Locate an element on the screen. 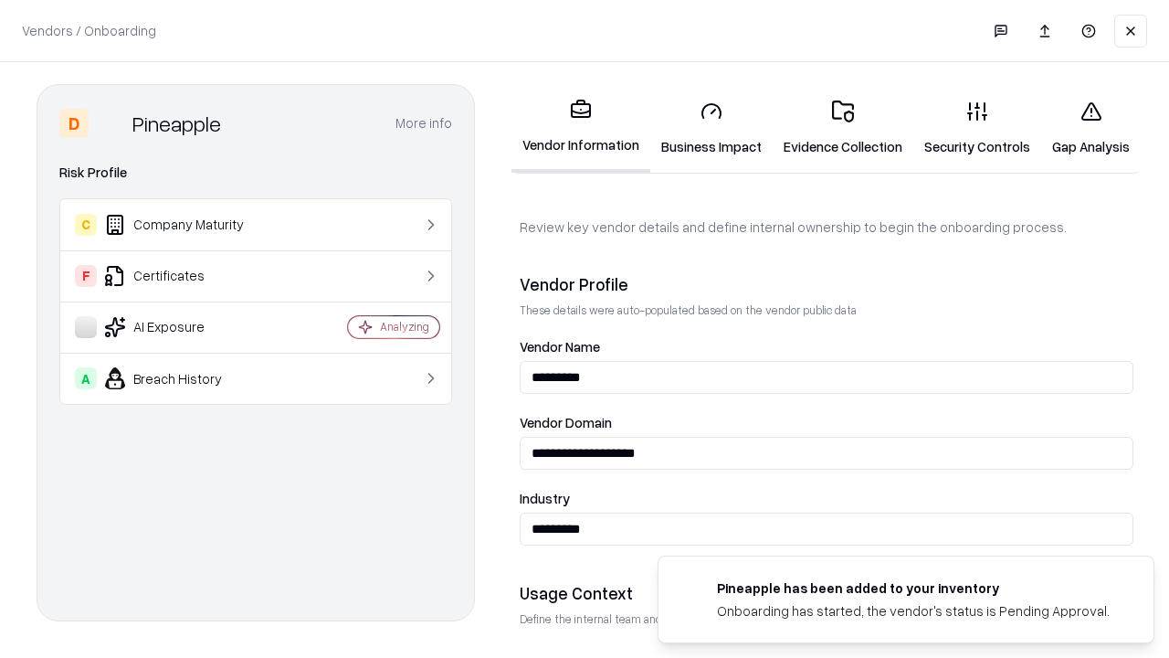 Image resolution: width=1169 pixels, height=658 pixels. label: Vendor Name is located at coordinates (827, 346).